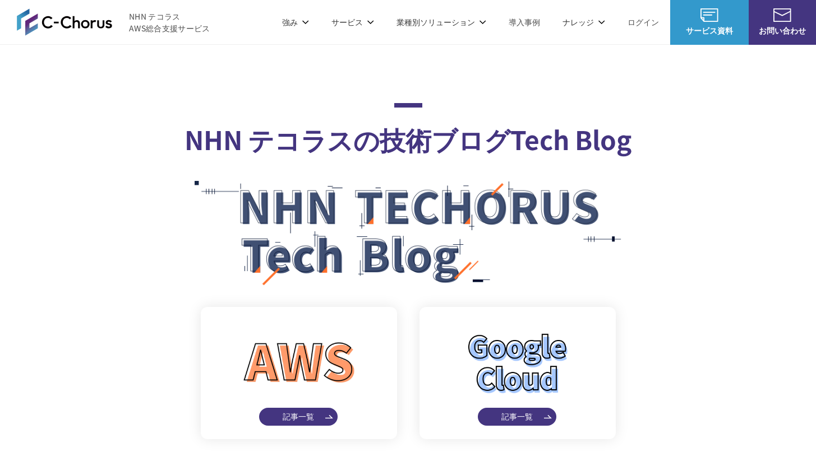  I want to click on img: AWS総合支援サービス C-Chorus サービス資料, so click(709, 15).